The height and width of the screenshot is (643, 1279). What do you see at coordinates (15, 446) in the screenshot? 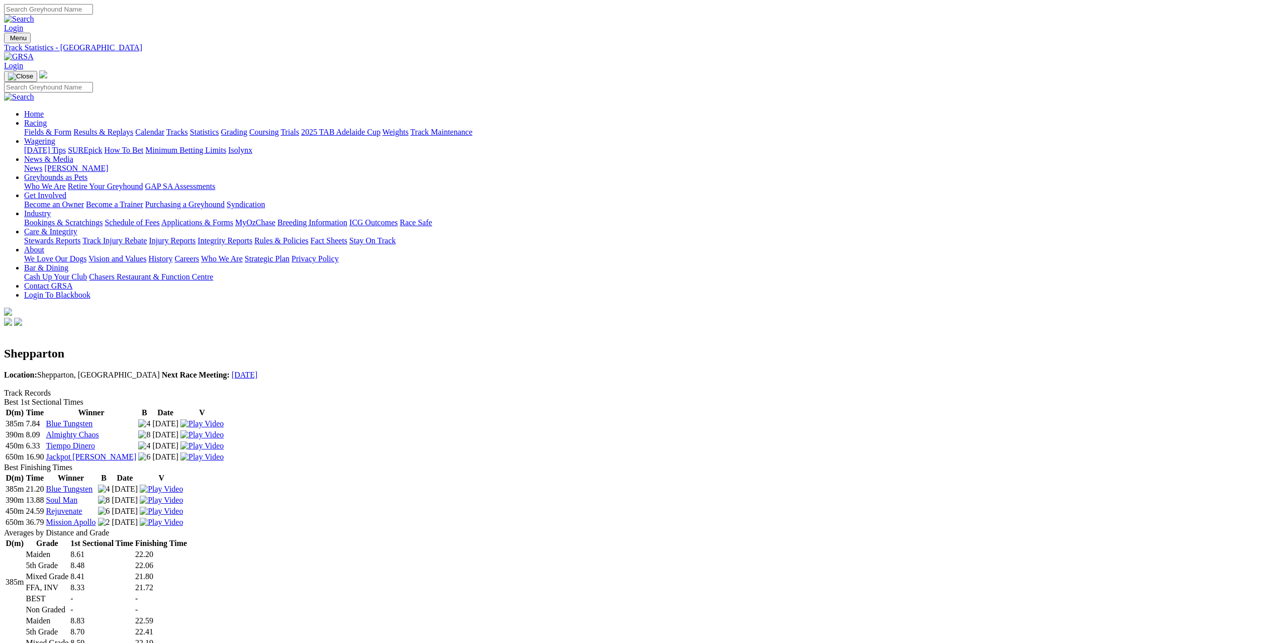
I see `td: 450m` at bounding box center [15, 446].